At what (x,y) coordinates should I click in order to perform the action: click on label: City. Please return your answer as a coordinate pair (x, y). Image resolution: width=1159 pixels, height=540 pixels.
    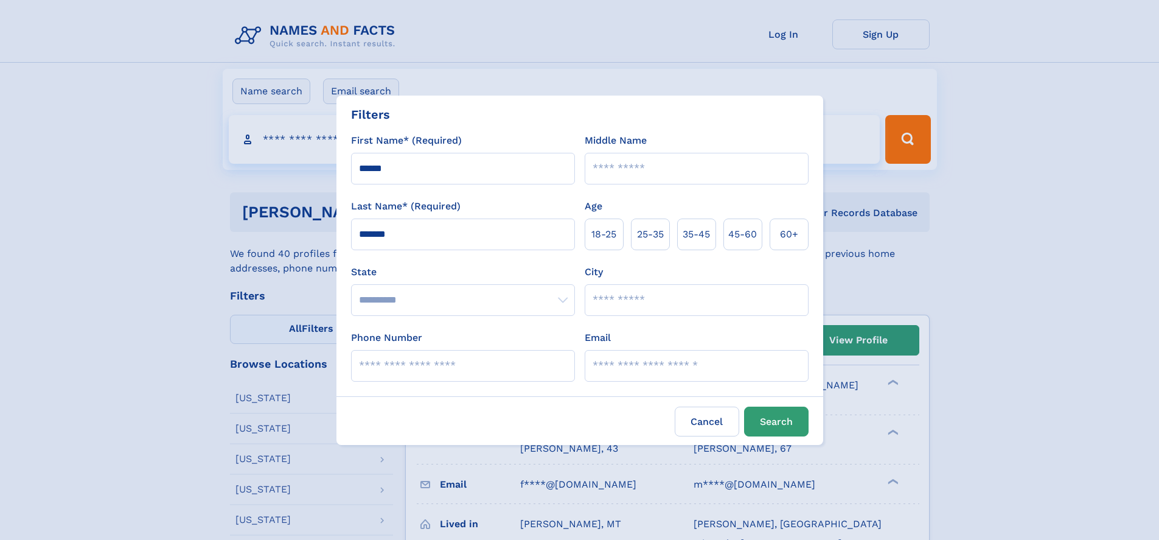
    Looking at the image, I should click on (594, 272).